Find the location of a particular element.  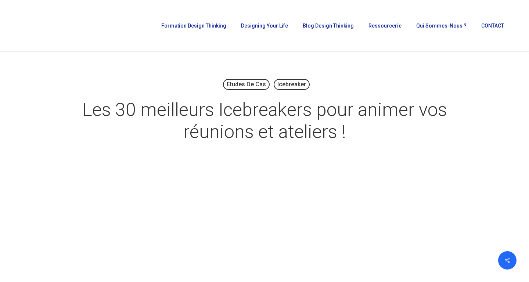

a: Formation Design Thinking is located at coordinates (193, 26).